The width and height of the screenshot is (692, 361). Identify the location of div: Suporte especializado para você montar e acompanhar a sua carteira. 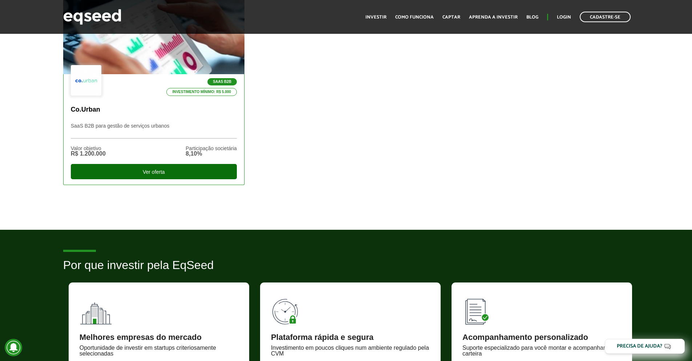
(541, 350).